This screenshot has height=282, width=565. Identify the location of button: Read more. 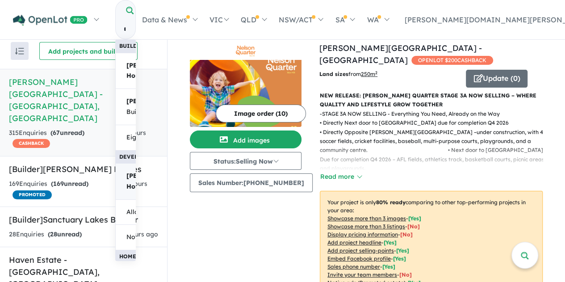
(341, 176).